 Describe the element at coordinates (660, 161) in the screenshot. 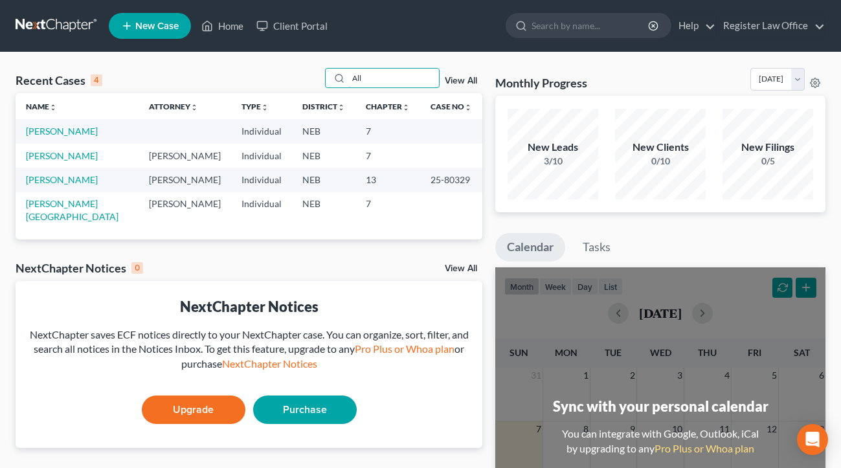

I see `div: 0/10` at that location.